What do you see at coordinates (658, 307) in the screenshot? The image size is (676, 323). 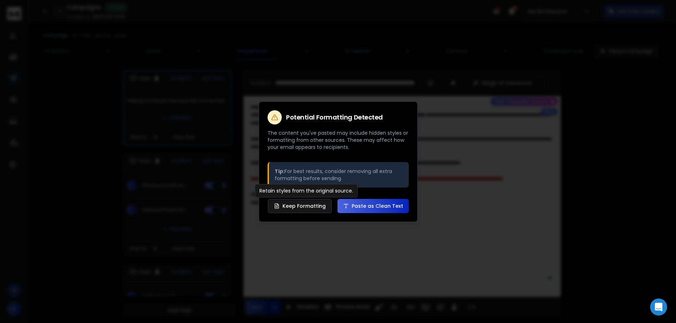 I see `div: Open Intercom Messenger` at bounding box center [658, 307].